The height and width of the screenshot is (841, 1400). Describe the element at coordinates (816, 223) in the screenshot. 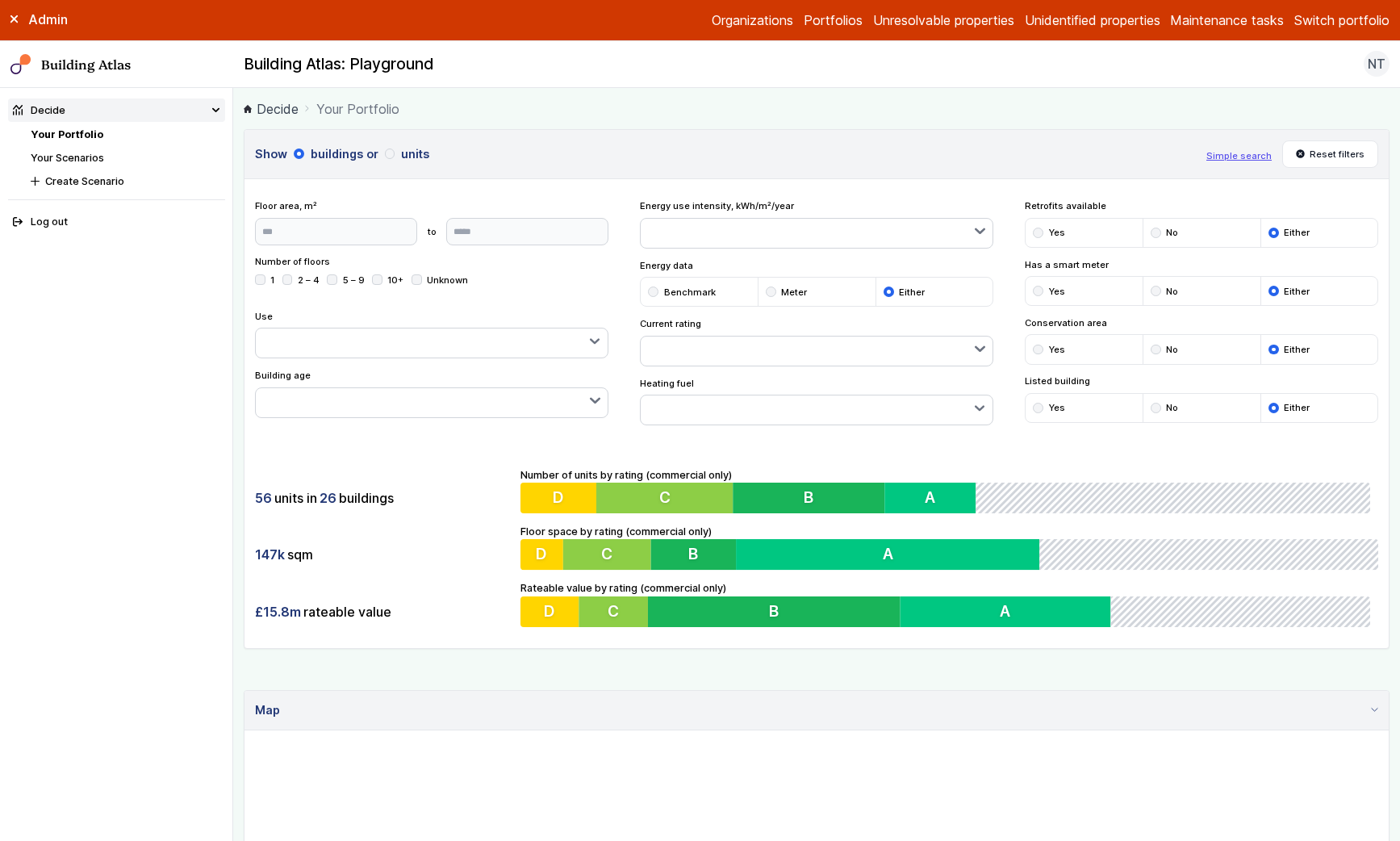

I see `div: Energy use intensity, kWh/m²/year` at that location.